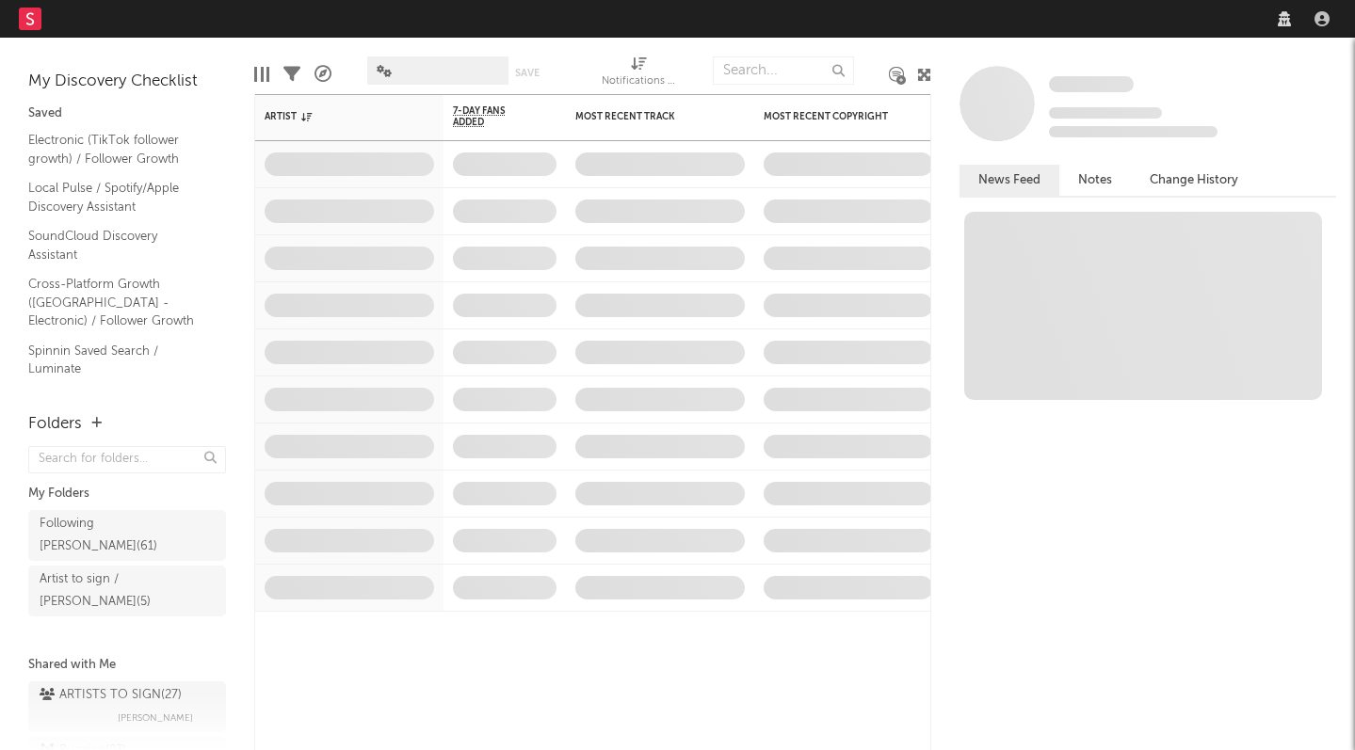 The height and width of the screenshot is (750, 1355). What do you see at coordinates (127, 494) in the screenshot?
I see `div: My Folders` at bounding box center [127, 494].